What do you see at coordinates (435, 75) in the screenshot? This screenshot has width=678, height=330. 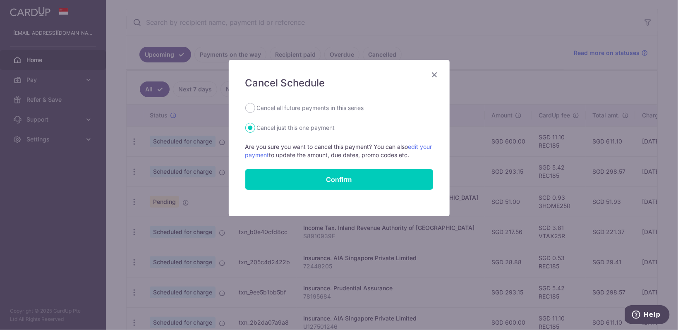 I see `button: Close` at bounding box center [435, 75].